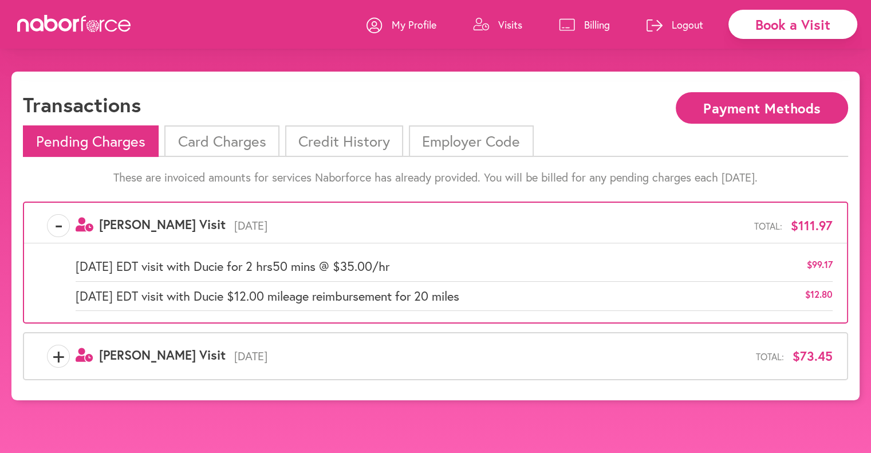 This screenshot has height=453, width=871. What do you see at coordinates (812, 356) in the screenshot?
I see `span: $73.45` at bounding box center [812, 356].